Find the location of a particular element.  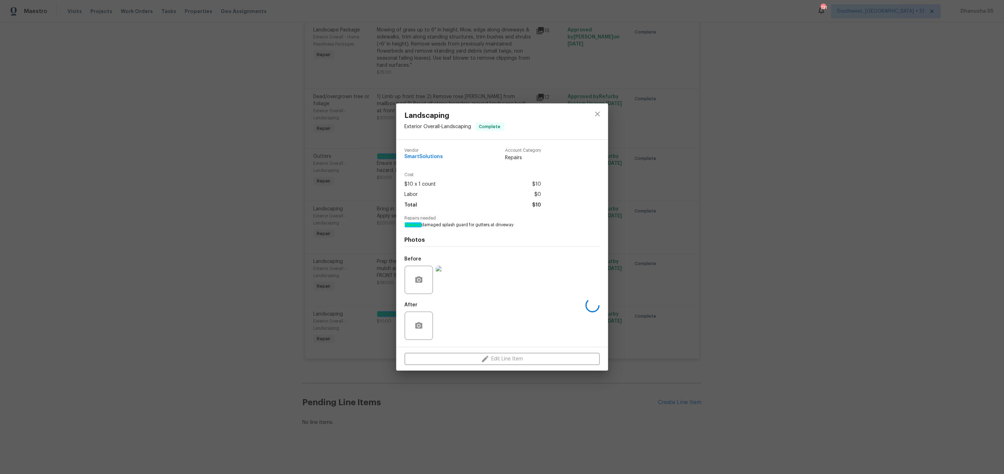

span: $0 is located at coordinates (537, 195).